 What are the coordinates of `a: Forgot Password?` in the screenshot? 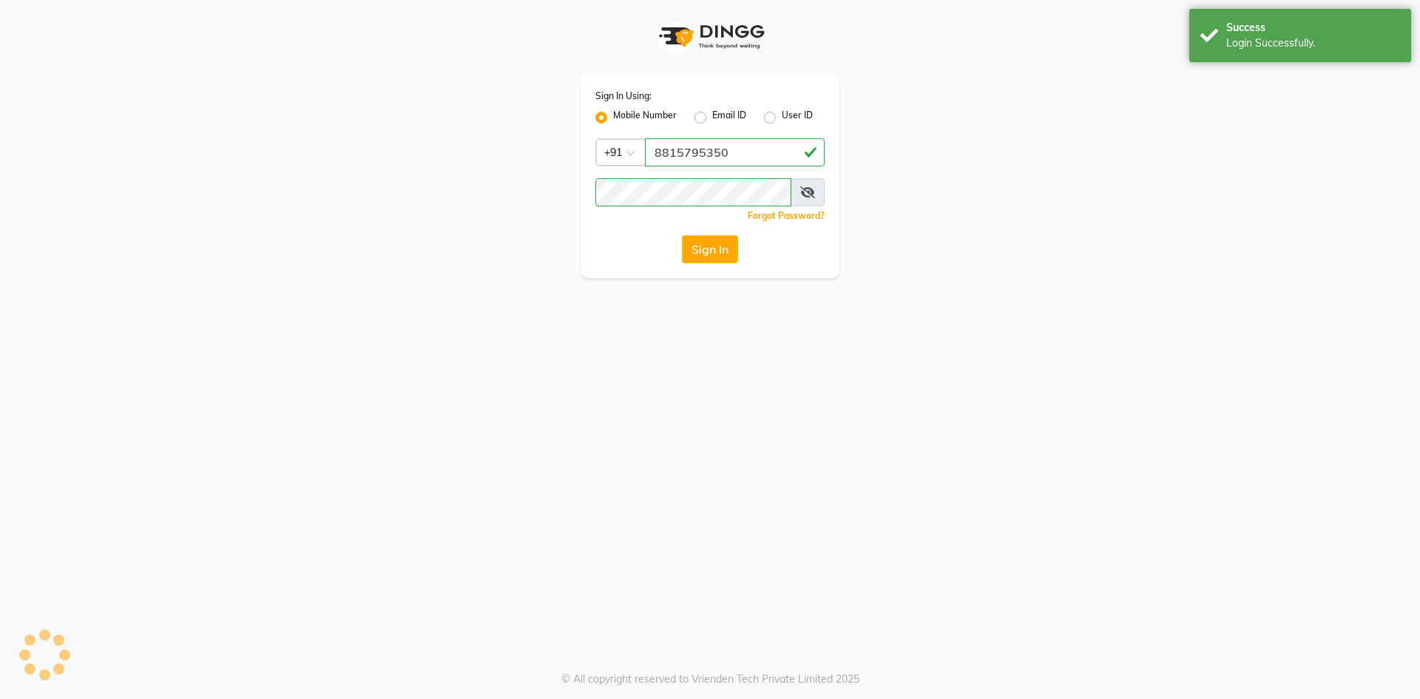 It's located at (786, 215).